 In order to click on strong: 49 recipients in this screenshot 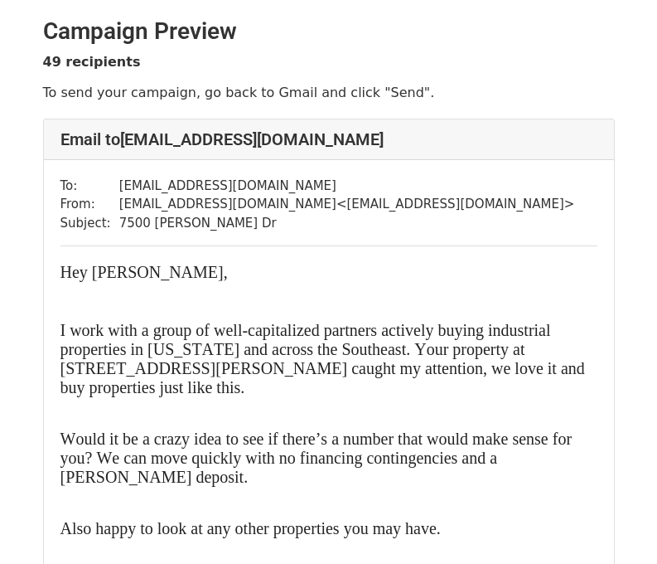, I will do `click(92, 61)`.